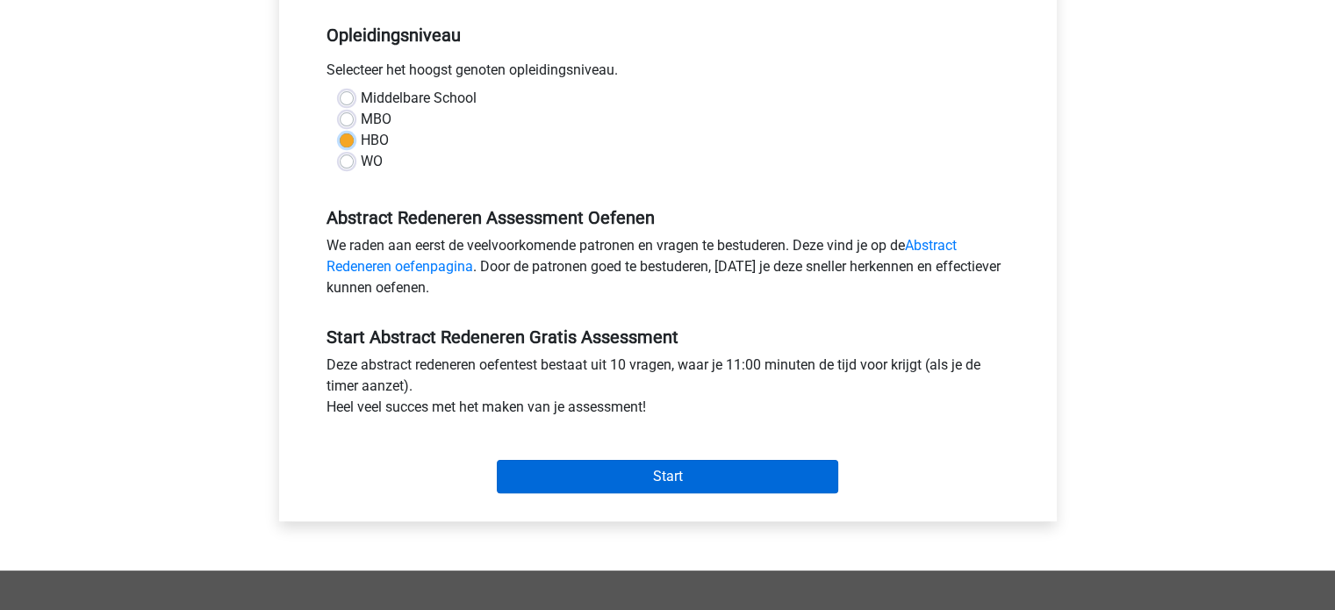 Image resolution: width=1335 pixels, height=610 pixels. I want to click on label: HBO, so click(375, 140).